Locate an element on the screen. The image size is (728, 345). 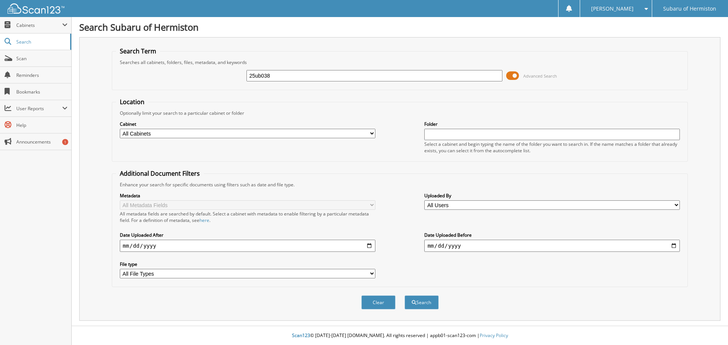
label: Date Uploaded Before is located at coordinates (552, 235).